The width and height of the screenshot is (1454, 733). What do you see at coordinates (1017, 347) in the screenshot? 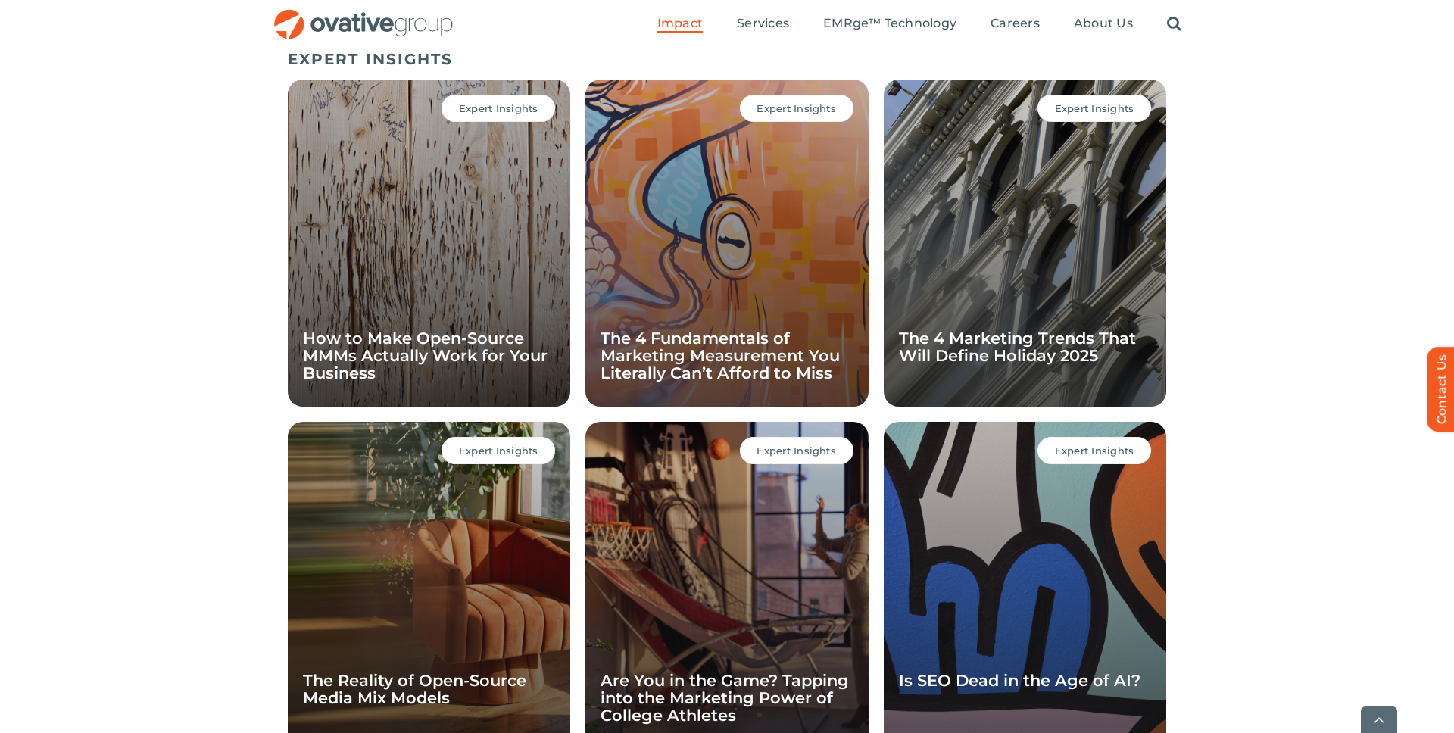
I see `a: The 4 Marketing Trends That Will Define Holiday 2025` at bounding box center [1017, 347].